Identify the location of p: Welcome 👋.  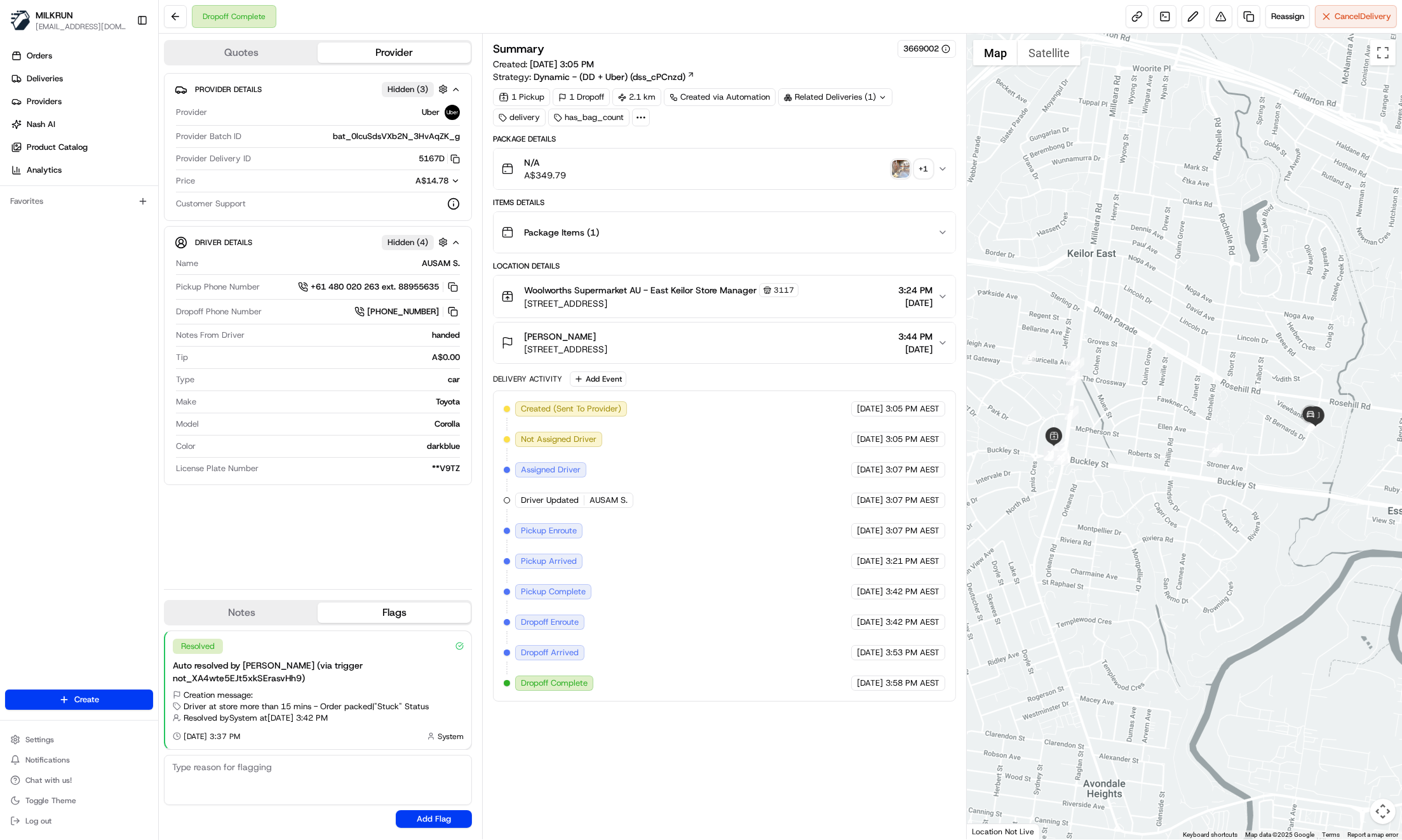
(122, 61).